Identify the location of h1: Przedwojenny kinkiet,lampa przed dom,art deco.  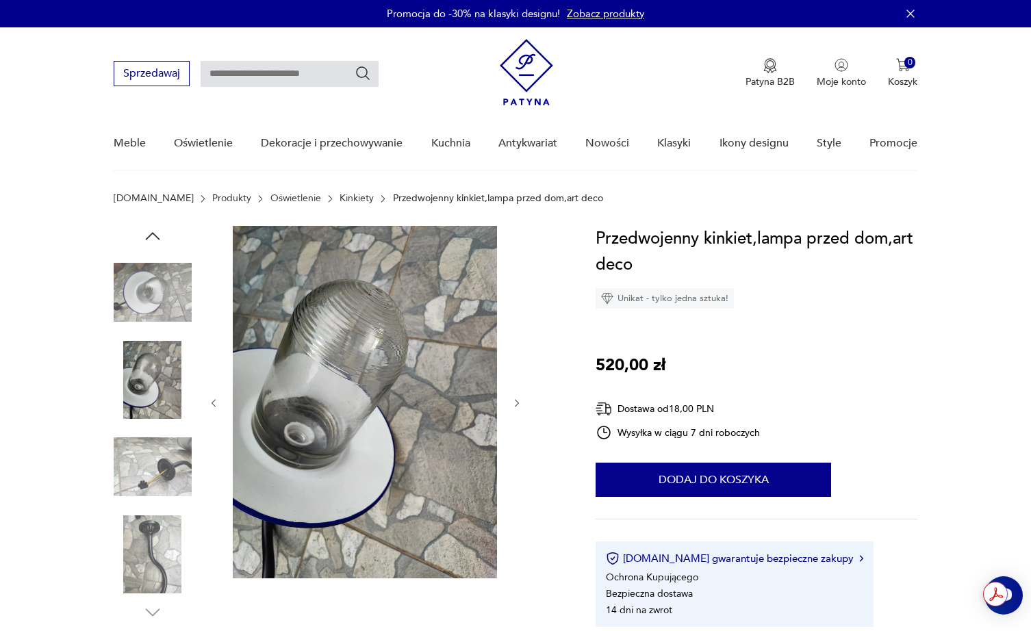
(756, 252).